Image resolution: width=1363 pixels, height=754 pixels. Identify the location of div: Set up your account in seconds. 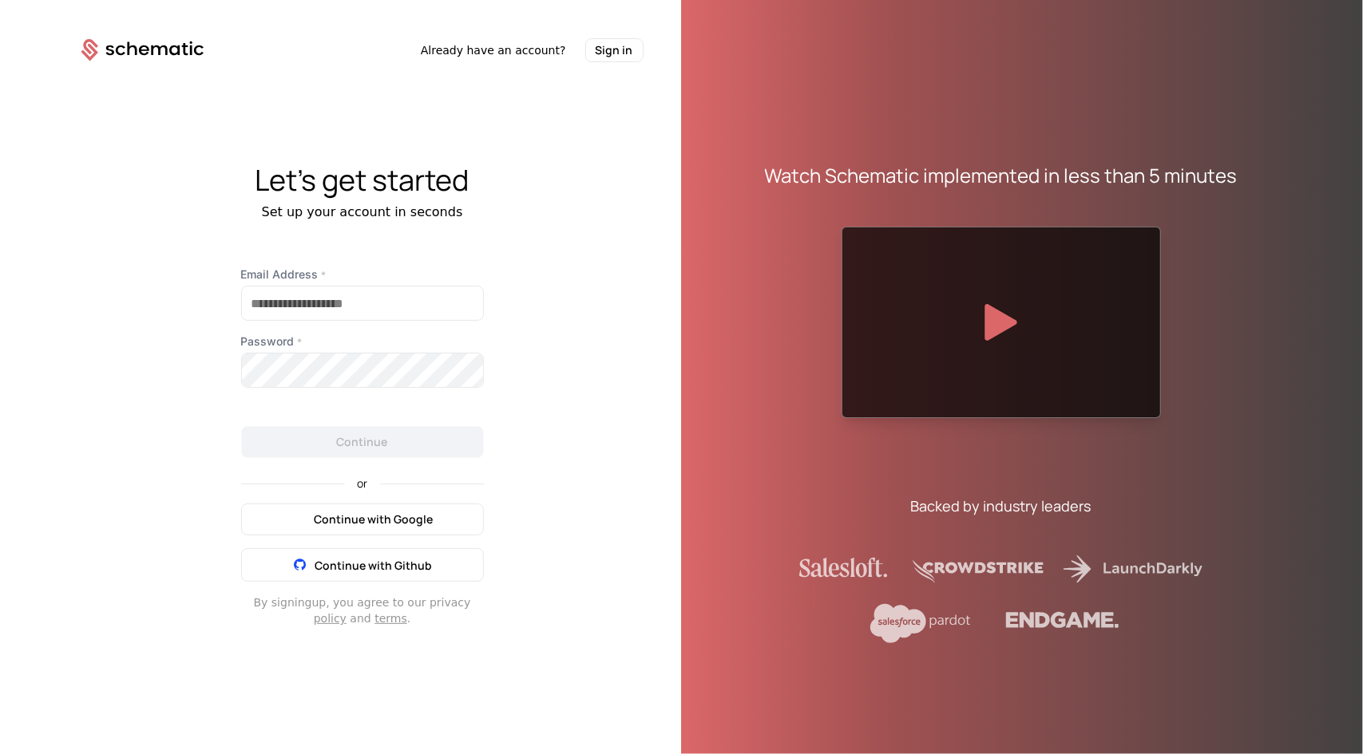
(362, 212).